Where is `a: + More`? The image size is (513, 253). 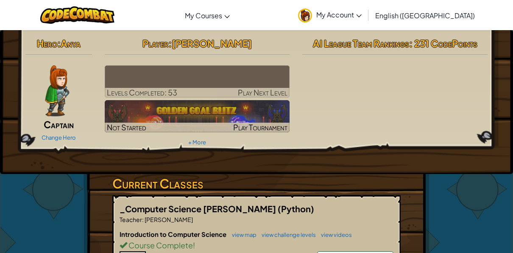
a: + More is located at coordinates (197, 142).